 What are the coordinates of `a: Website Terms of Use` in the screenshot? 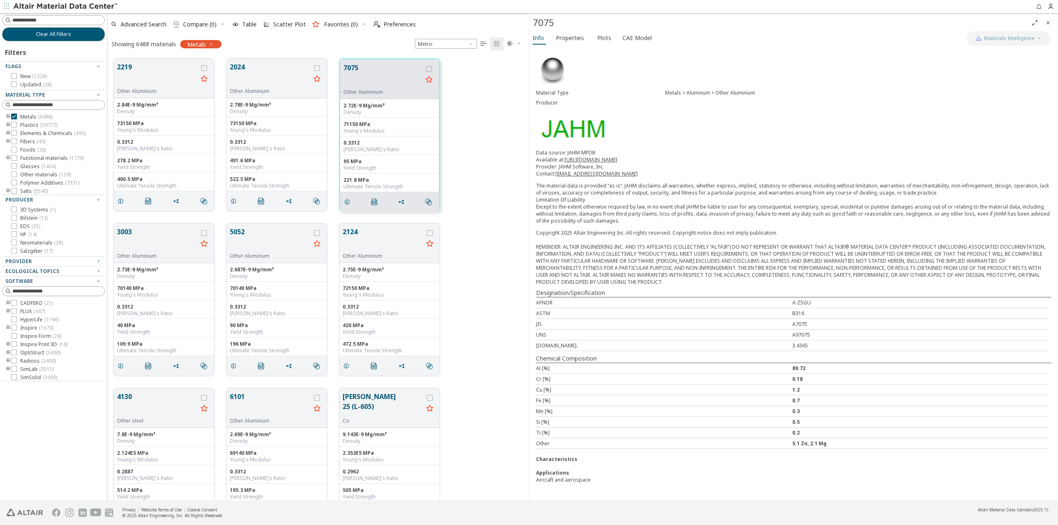 It's located at (161, 510).